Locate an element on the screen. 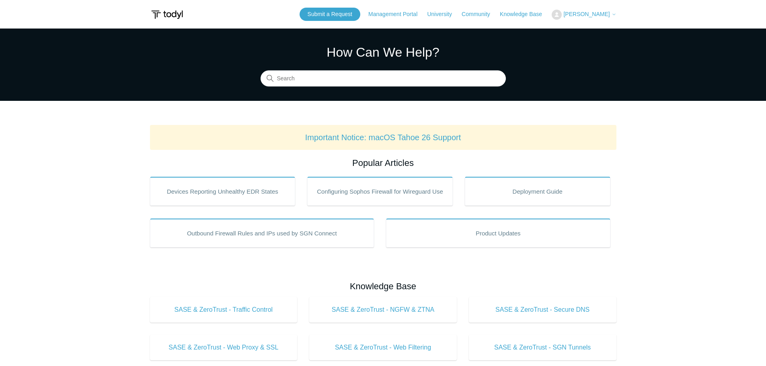 This screenshot has width=766, height=366. img: Todyl Support Center Help Center home page is located at coordinates (167, 14).